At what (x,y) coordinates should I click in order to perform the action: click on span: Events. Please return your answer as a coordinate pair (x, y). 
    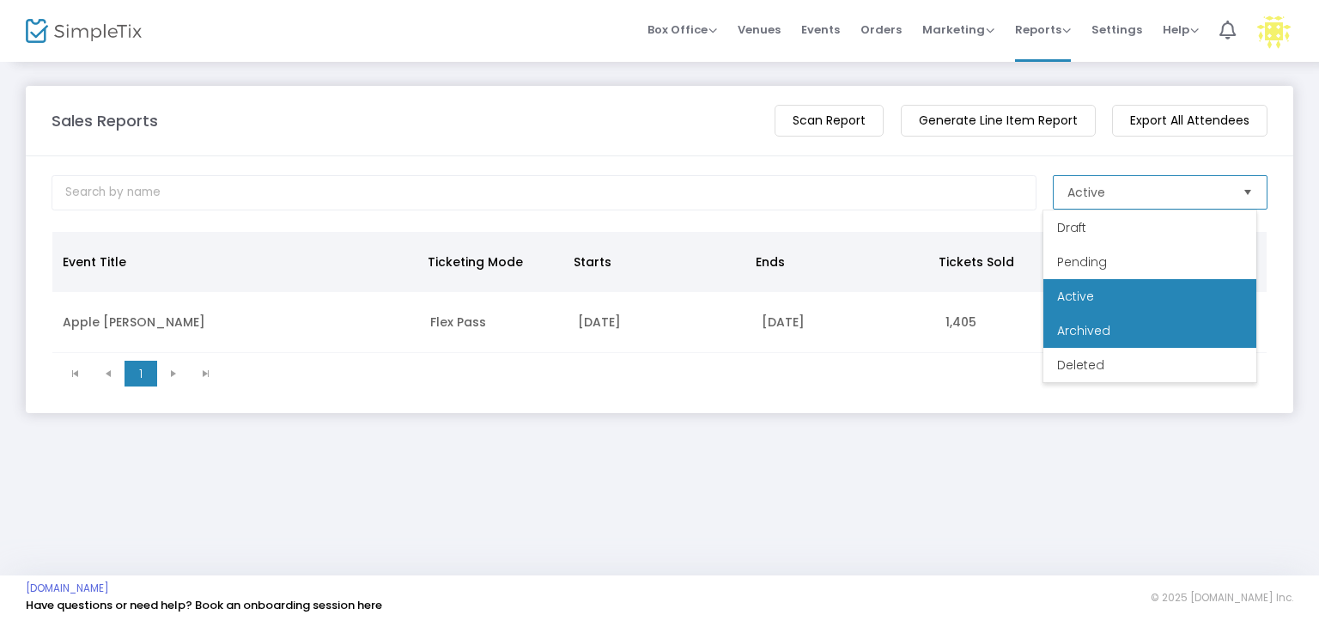
    Looking at the image, I should click on (820, 29).